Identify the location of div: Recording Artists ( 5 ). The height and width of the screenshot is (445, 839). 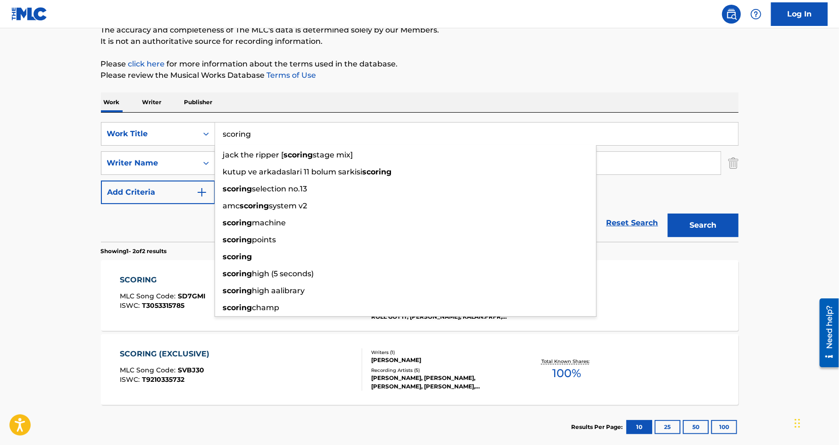
(442, 370).